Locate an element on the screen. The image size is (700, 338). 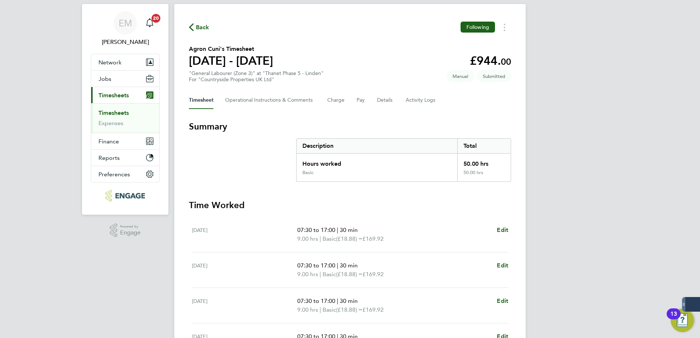
button: Finance is located at coordinates (125, 141).